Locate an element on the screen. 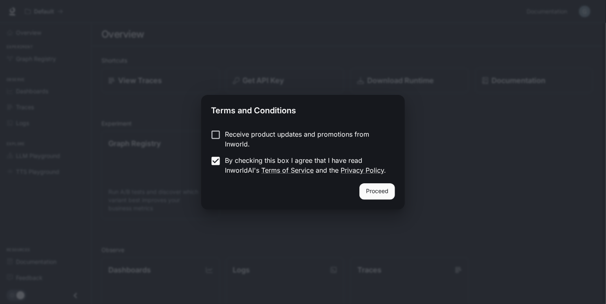 This screenshot has height=304, width=606. a: Privacy Policy is located at coordinates (363, 170).